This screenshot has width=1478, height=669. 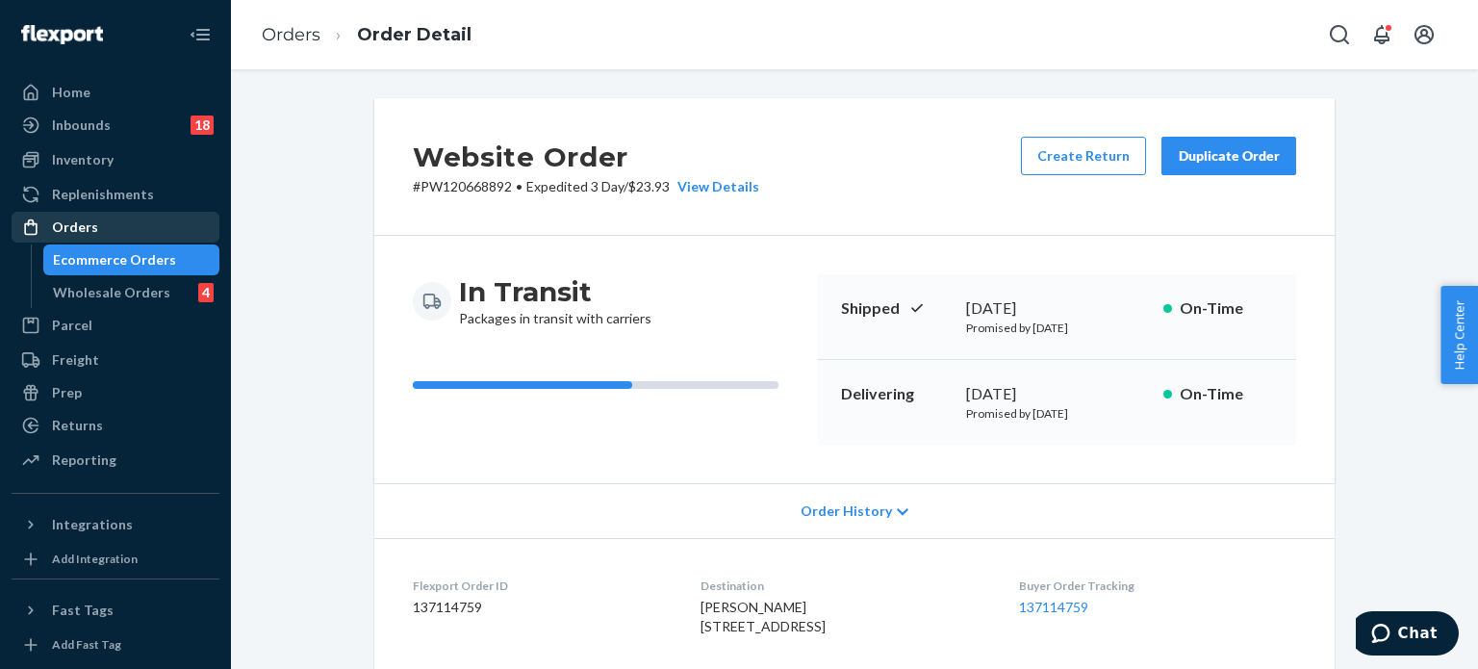 I want to click on a: Replenishments, so click(x=115, y=194).